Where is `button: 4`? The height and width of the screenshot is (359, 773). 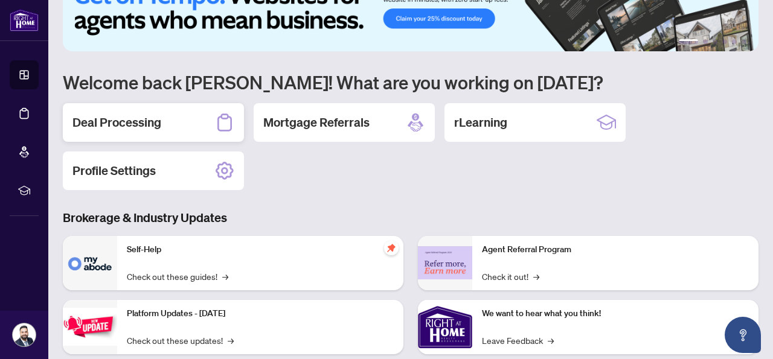 button: 4 is located at coordinates (725, 42).